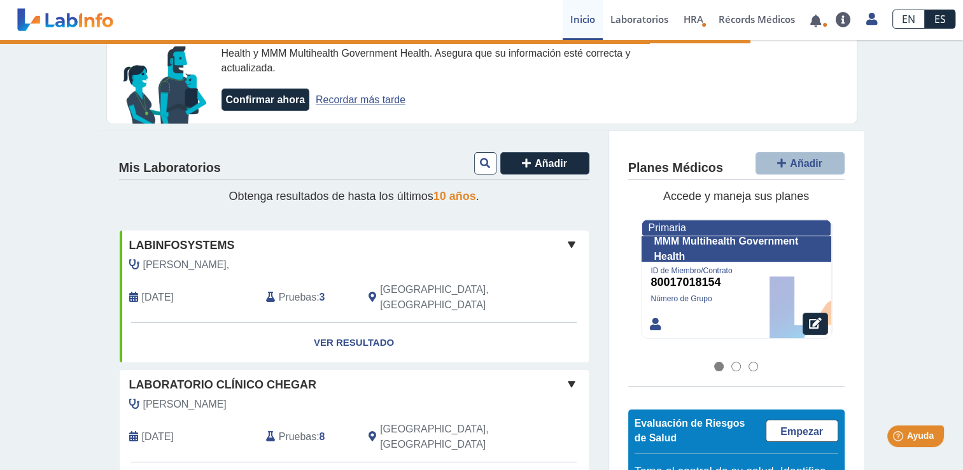 This screenshot has width=963, height=470. Describe the element at coordinates (690, 430) in the screenshot. I see `span: Evaluación de Riesgos de Salud` at that location.